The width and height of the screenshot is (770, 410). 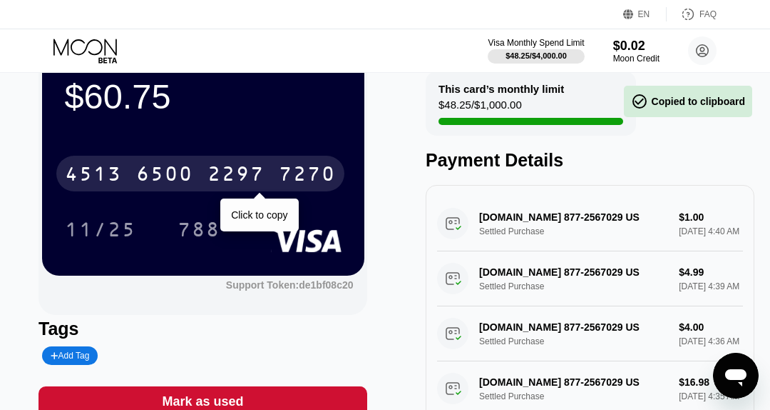 What do you see at coordinates (259, 215) in the screenshot?
I see `div: Click to copy` at bounding box center [259, 215].